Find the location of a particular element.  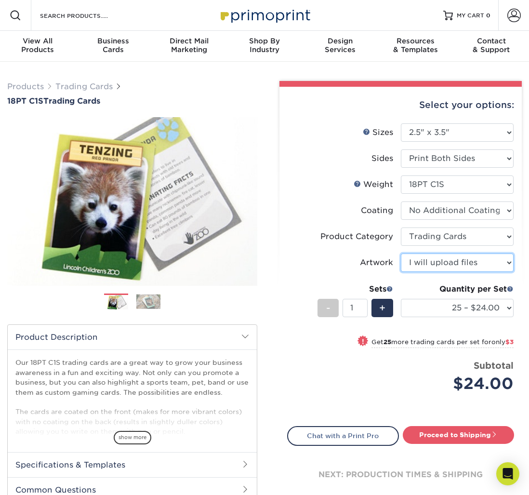

div: Quantity per Set is located at coordinates (458, 289).